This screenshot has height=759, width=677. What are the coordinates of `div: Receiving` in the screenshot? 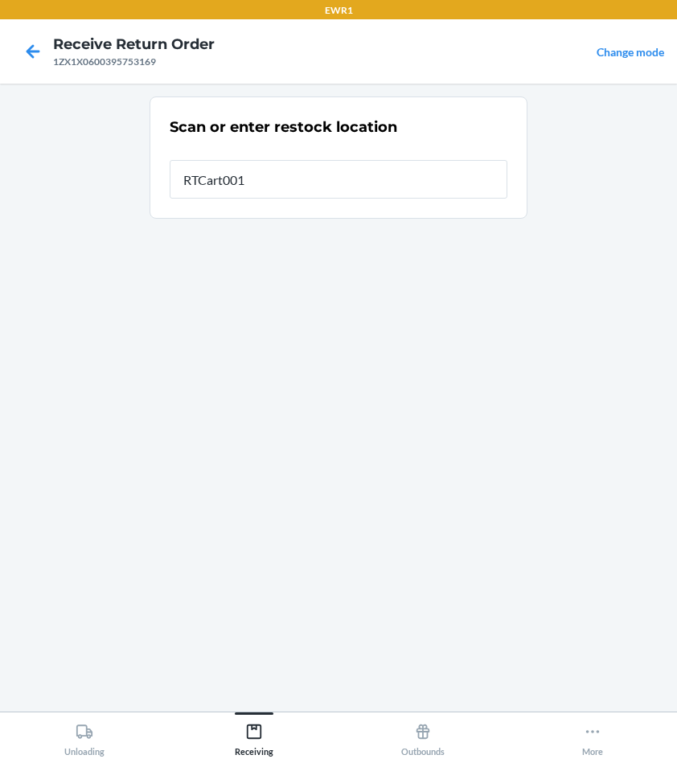 It's located at (254, 736).